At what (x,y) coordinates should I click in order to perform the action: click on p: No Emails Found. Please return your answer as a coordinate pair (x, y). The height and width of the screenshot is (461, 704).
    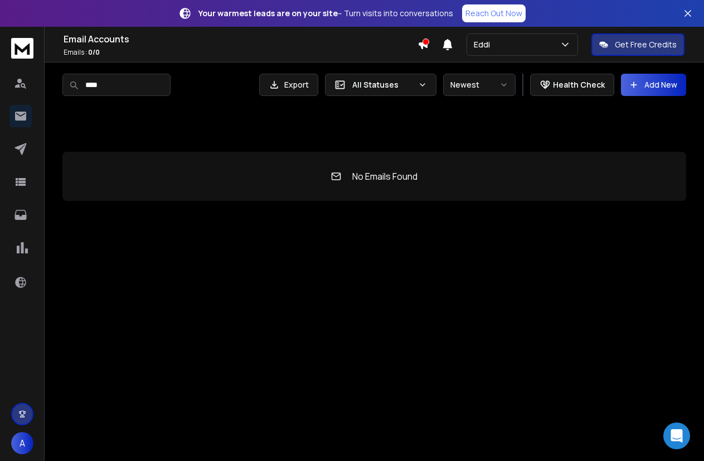
    Looking at the image, I should click on (385, 176).